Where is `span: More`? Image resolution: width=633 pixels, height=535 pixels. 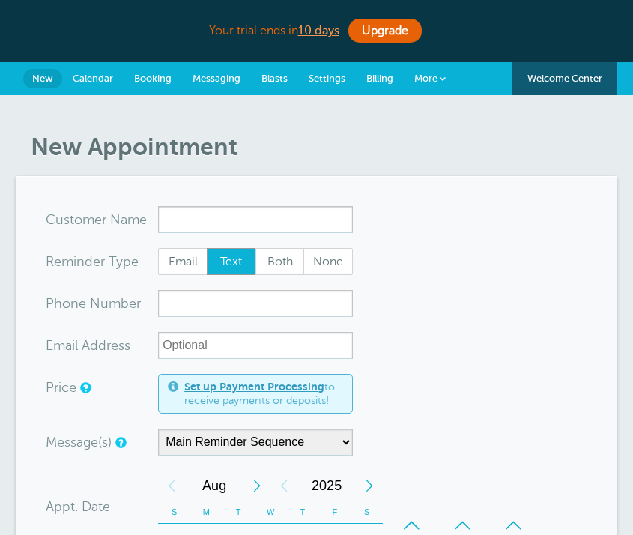 span: More is located at coordinates (426, 78).